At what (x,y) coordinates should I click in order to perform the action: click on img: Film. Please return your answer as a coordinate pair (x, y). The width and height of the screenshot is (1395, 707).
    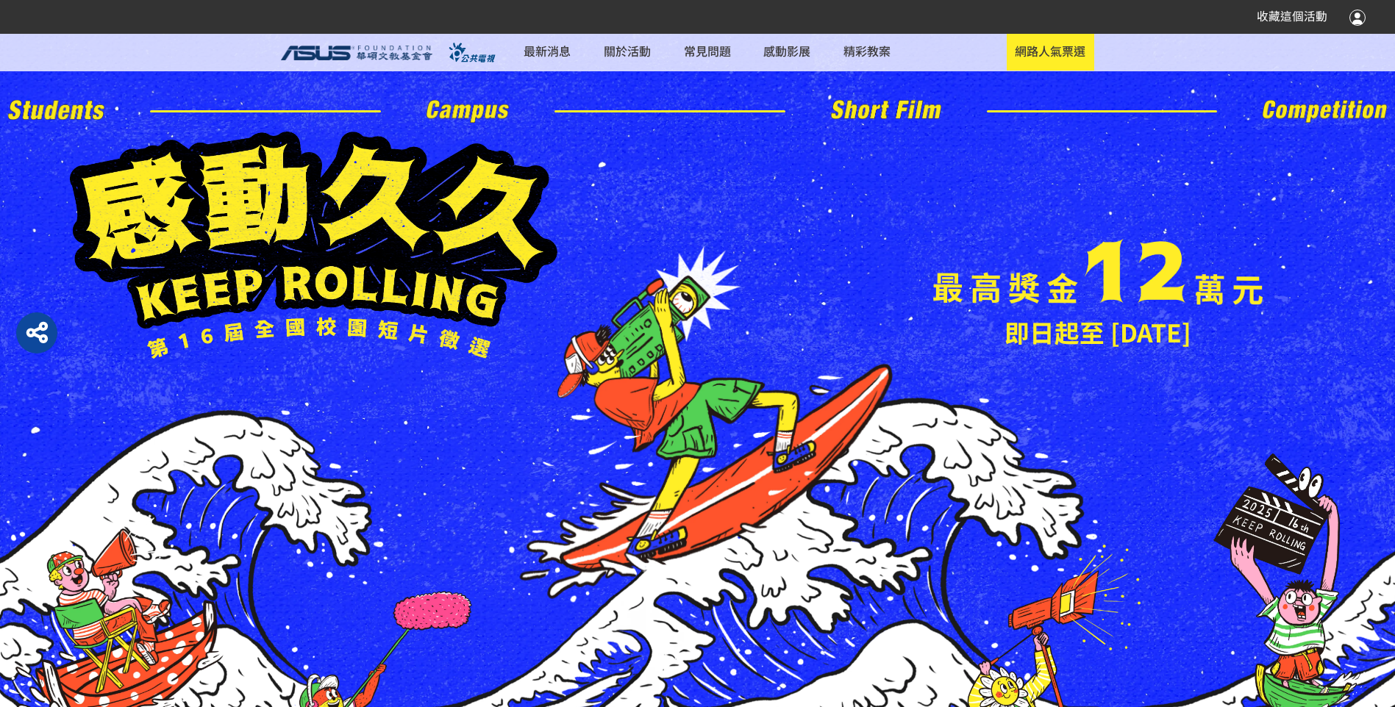
    Looking at the image, I should click on (886, 110).